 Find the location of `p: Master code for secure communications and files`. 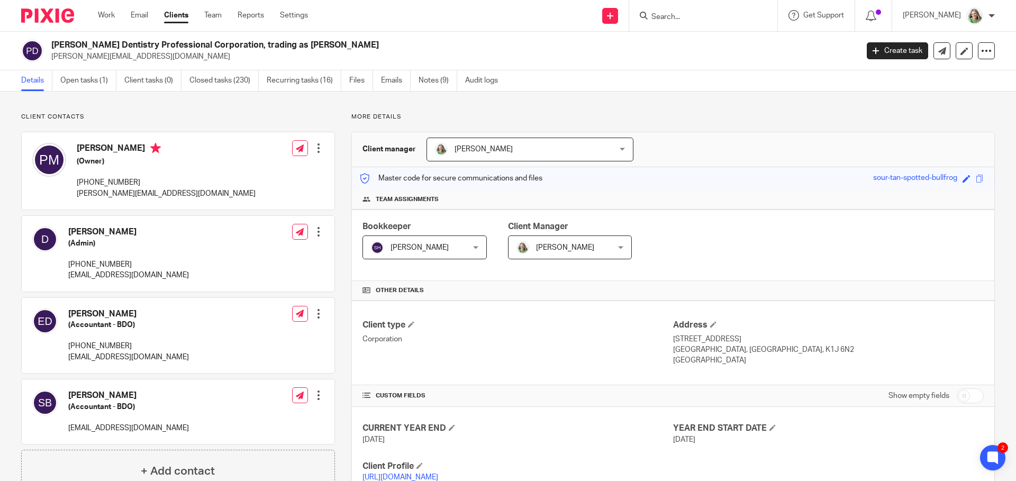

p: Master code for secure communications and files is located at coordinates (451, 178).